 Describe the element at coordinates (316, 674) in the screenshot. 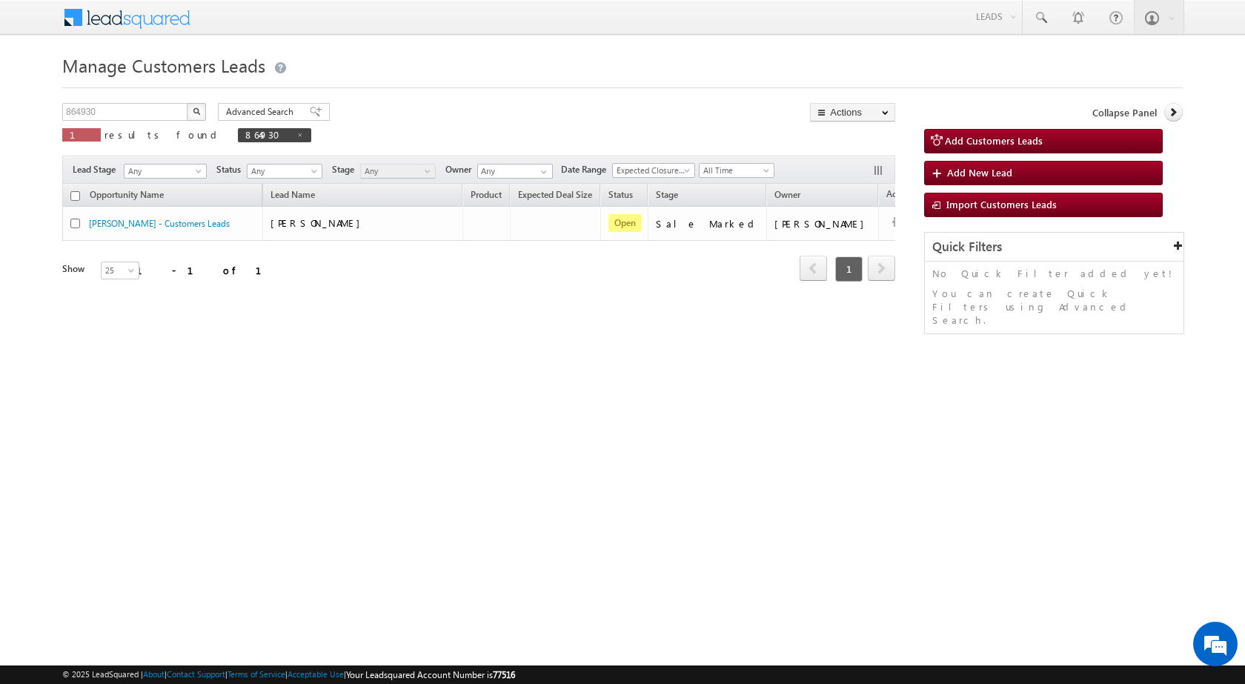

I see `a: Acceptable Use` at that location.